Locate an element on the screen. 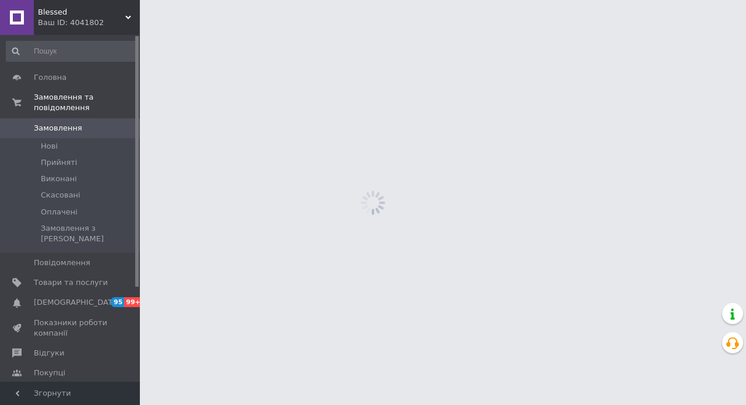 Image resolution: width=746 pixels, height=405 pixels. span: Повідомлення is located at coordinates (62, 263).